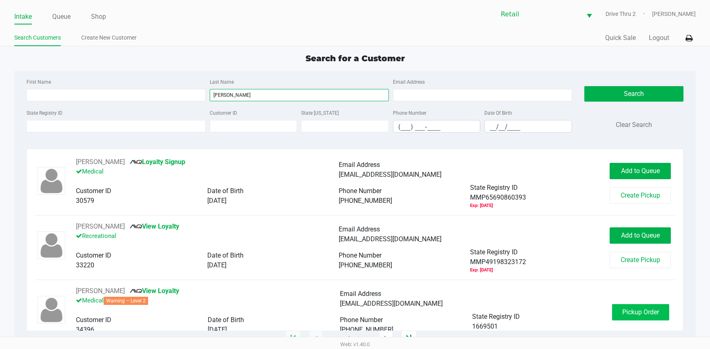  Describe the element at coordinates (61, 17) in the screenshot. I see `a: Queue` at that location.